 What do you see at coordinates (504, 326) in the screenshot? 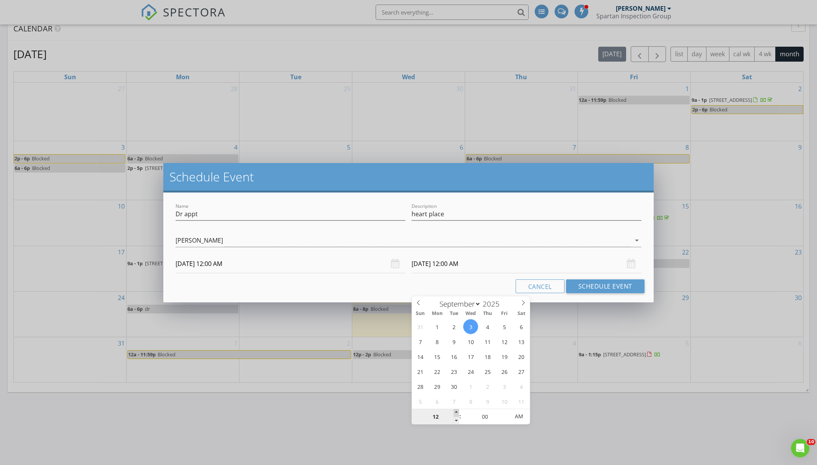
I see `span: September 5, 2025` at bounding box center [504, 326].